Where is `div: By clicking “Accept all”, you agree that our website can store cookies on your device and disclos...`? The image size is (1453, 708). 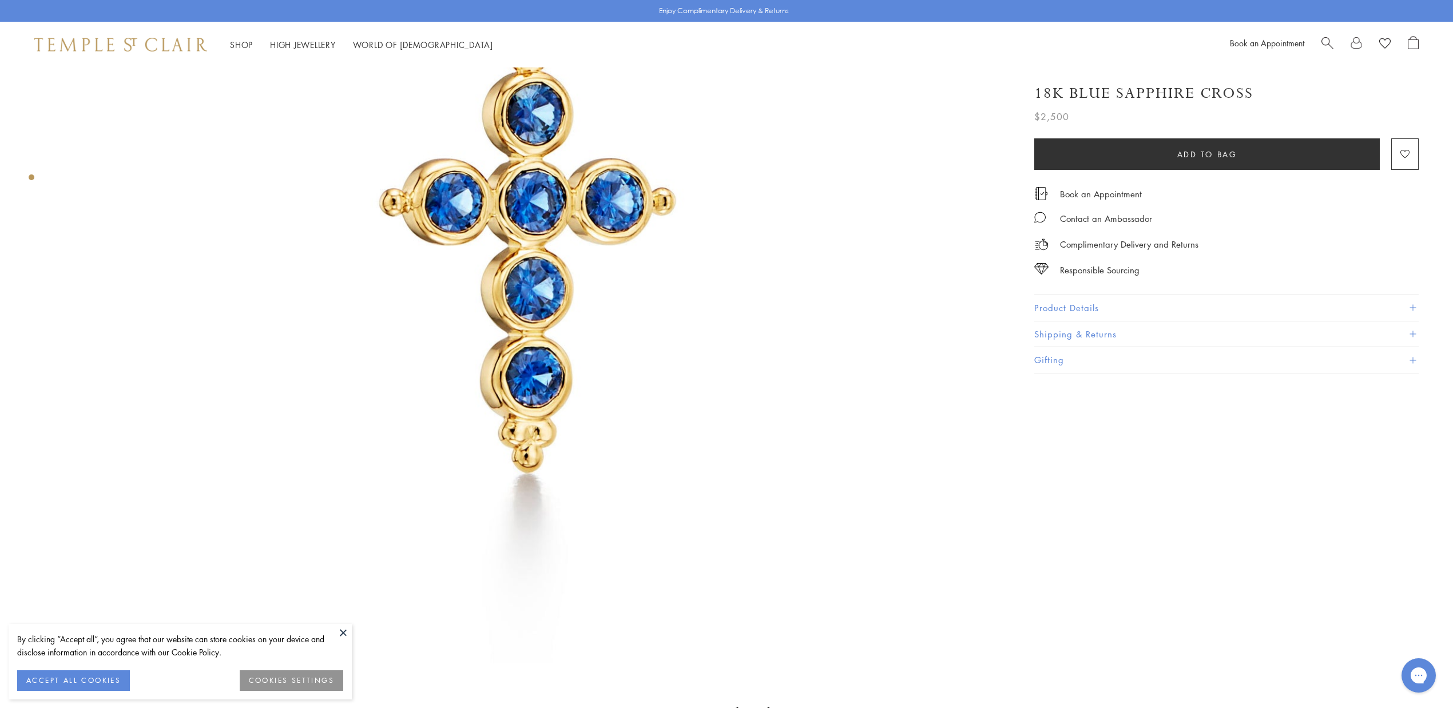
div: By clicking “Accept all”, you agree that our website can store cookies on your device and disclos... is located at coordinates (180, 646).